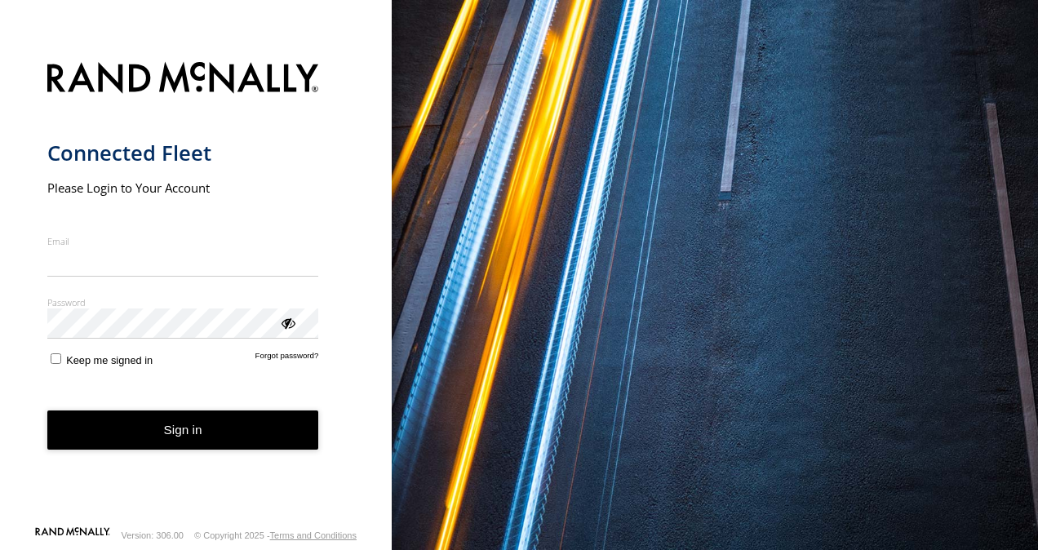  What do you see at coordinates (183, 153) in the screenshot?
I see `h1: Connected Fleet` at bounding box center [183, 153].